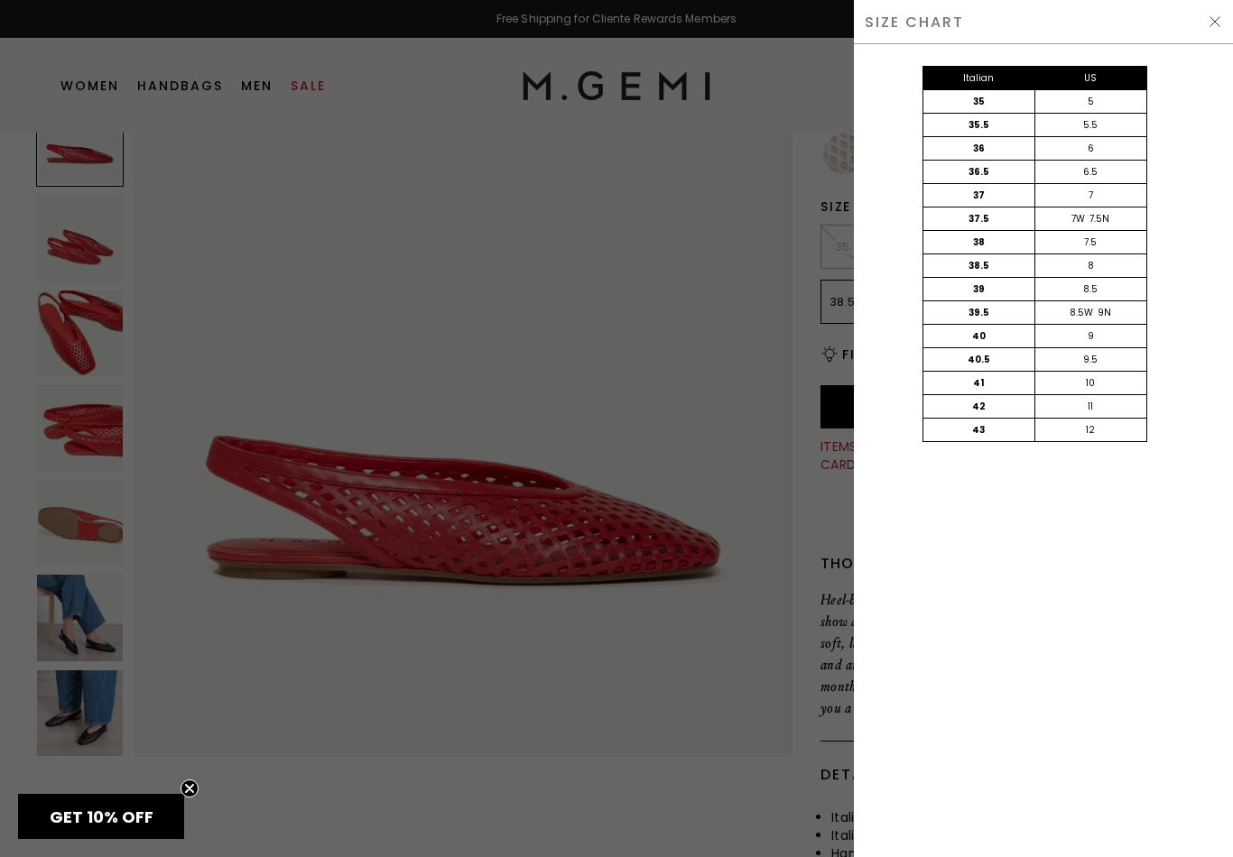  I want to click on div: 40.5, so click(979, 359).